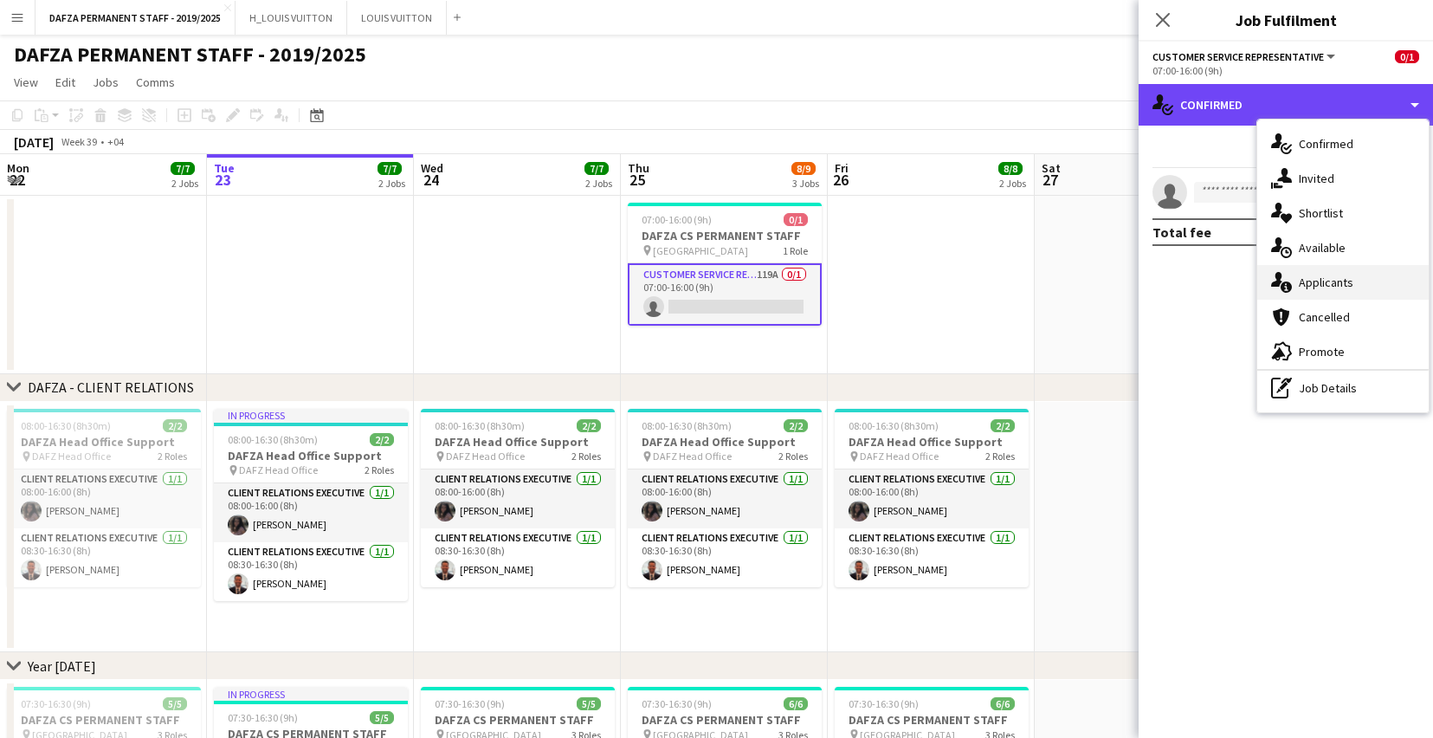 The height and width of the screenshot is (738, 1433). What do you see at coordinates (1324, 317) in the screenshot?
I see `span: Cancelled` at bounding box center [1324, 317].